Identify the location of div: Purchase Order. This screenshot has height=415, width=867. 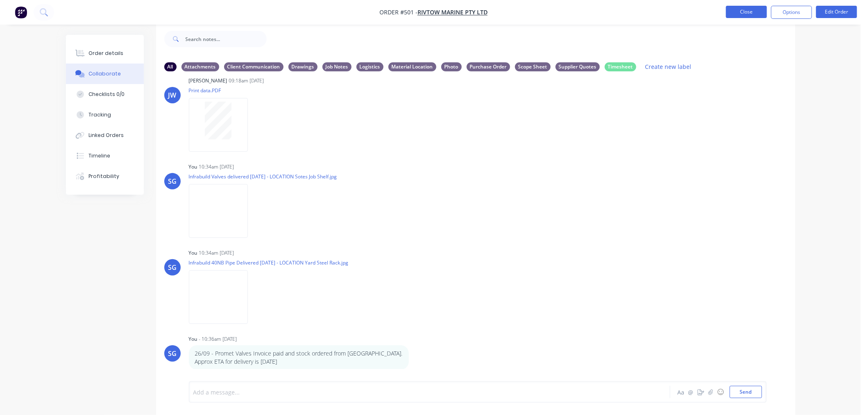
(489, 67).